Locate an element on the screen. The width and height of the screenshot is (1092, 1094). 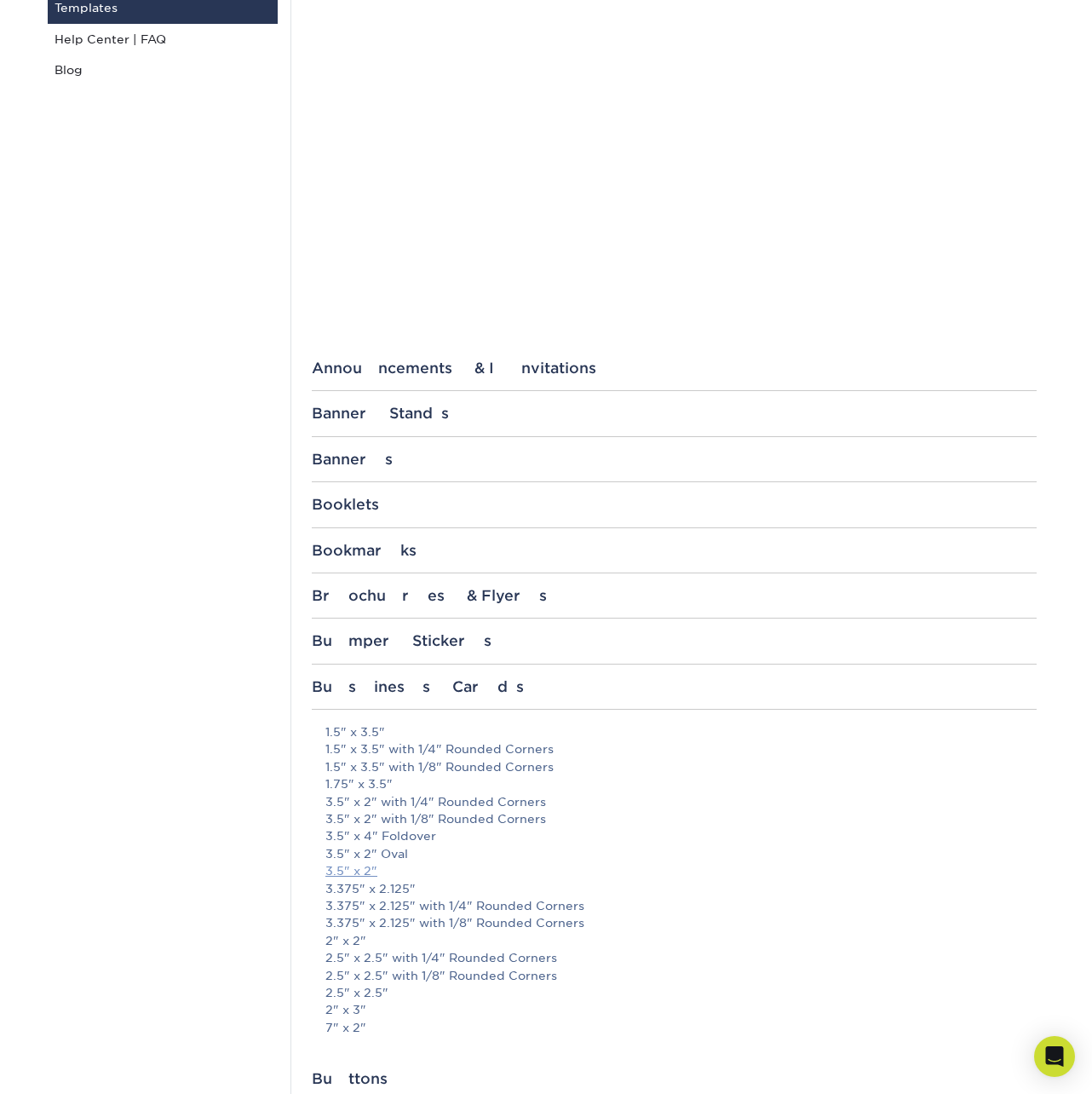
a: 1.5" x 3.5" is located at coordinates (355, 732).